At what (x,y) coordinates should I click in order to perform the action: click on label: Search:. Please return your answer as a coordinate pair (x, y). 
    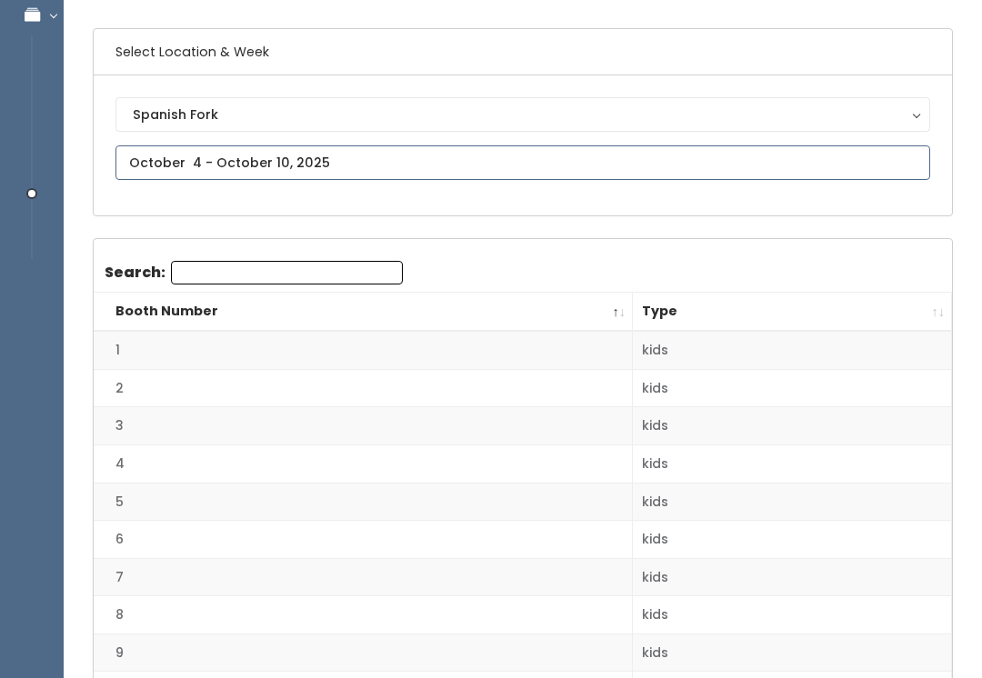
    Looking at the image, I should click on (254, 273).